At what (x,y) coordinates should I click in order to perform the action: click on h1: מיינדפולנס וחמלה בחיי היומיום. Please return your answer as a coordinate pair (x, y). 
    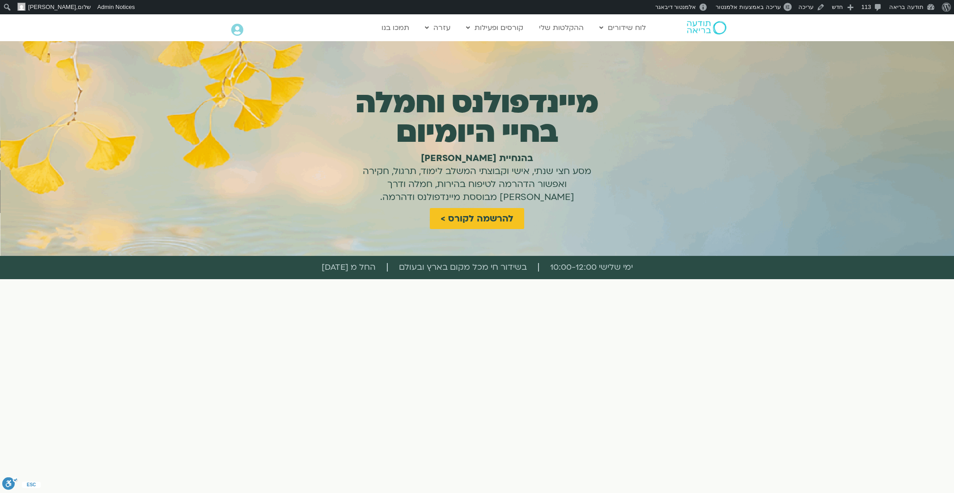
    Looking at the image, I should click on (477, 118).